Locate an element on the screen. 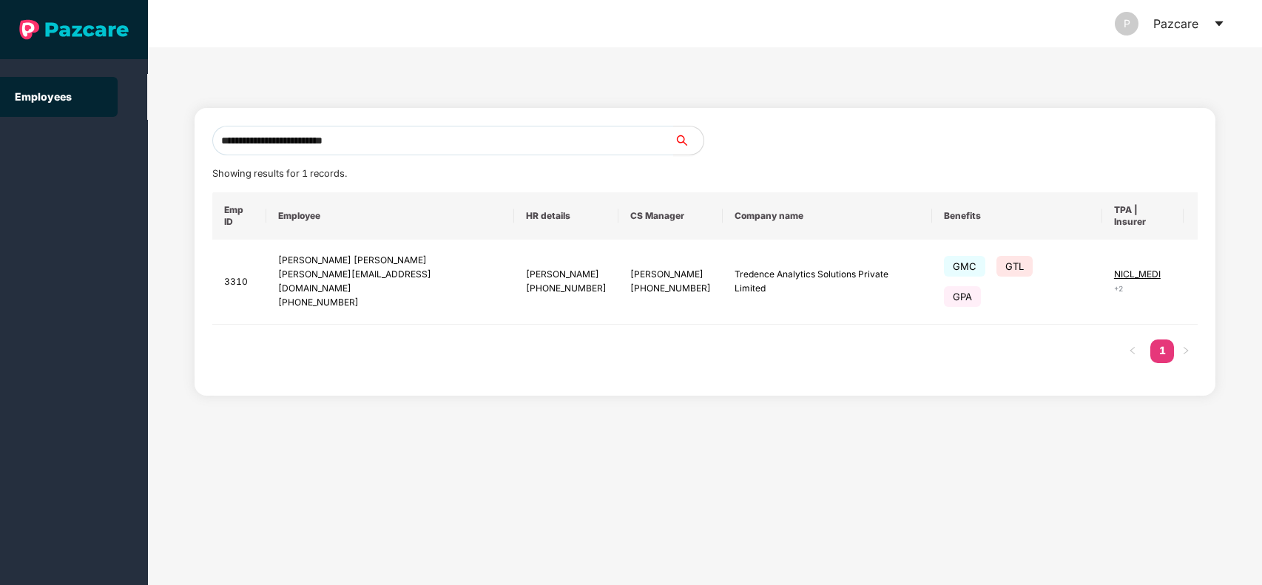  li: Previous Page is located at coordinates (1133, 351).